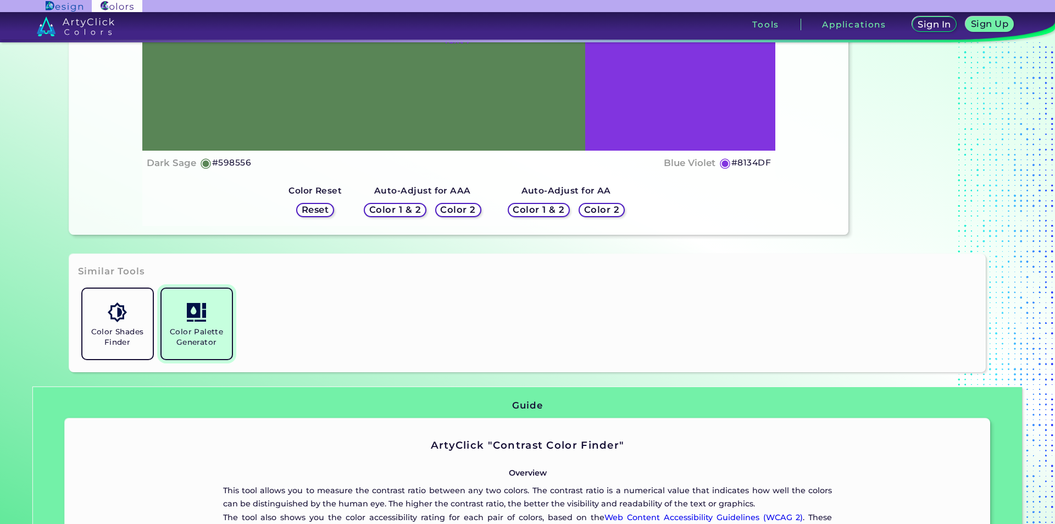 This screenshot has width=1055, height=524. What do you see at coordinates (118, 324) in the screenshot?
I see `a: Color Shades Finder` at bounding box center [118, 324].